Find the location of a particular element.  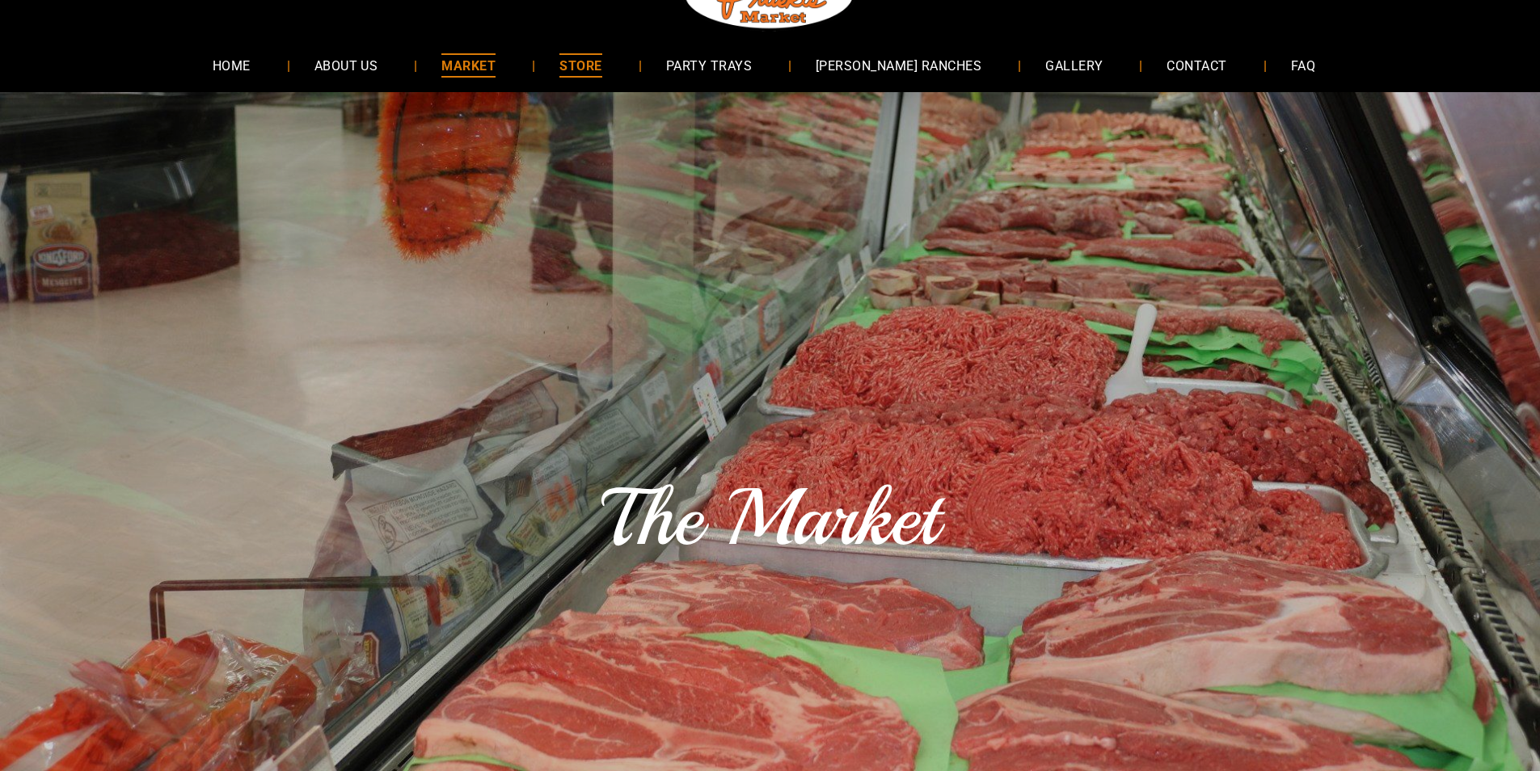

a: ABOUT US is located at coordinates (346, 65).